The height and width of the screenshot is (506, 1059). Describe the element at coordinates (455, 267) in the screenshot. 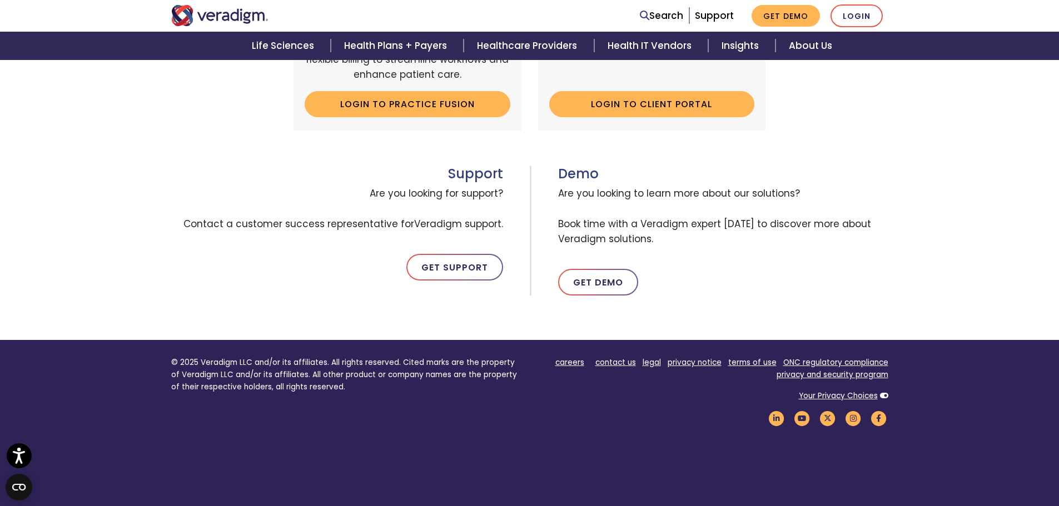

I see `a: Get Support` at that location.